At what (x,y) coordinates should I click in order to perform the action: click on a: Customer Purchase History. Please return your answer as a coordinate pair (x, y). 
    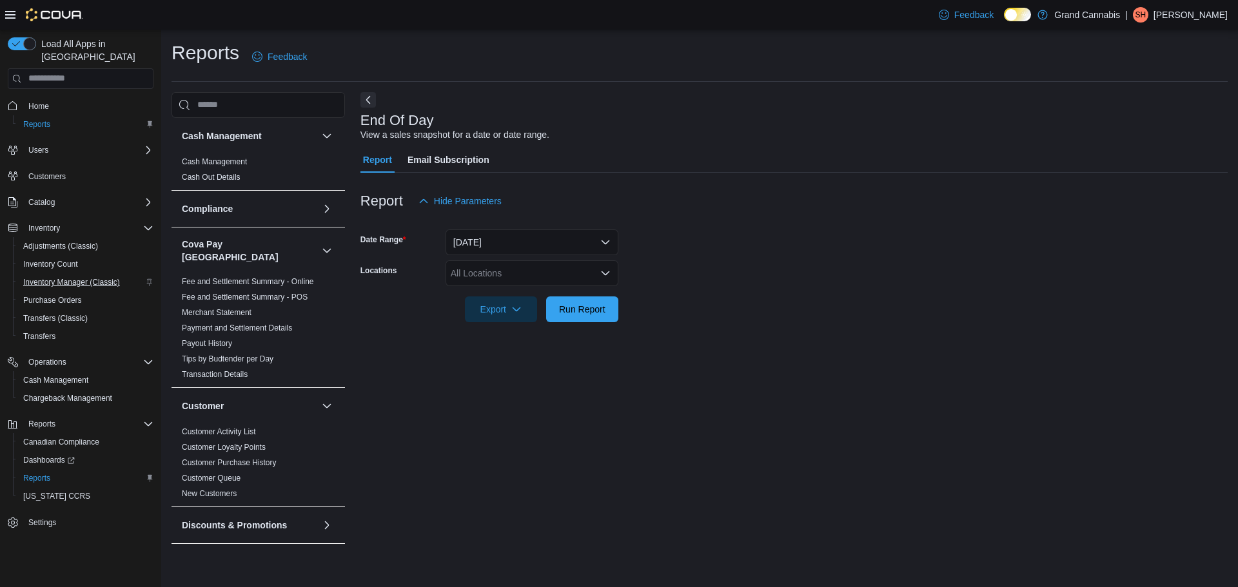
    Looking at the image, I should click on (229, 463).